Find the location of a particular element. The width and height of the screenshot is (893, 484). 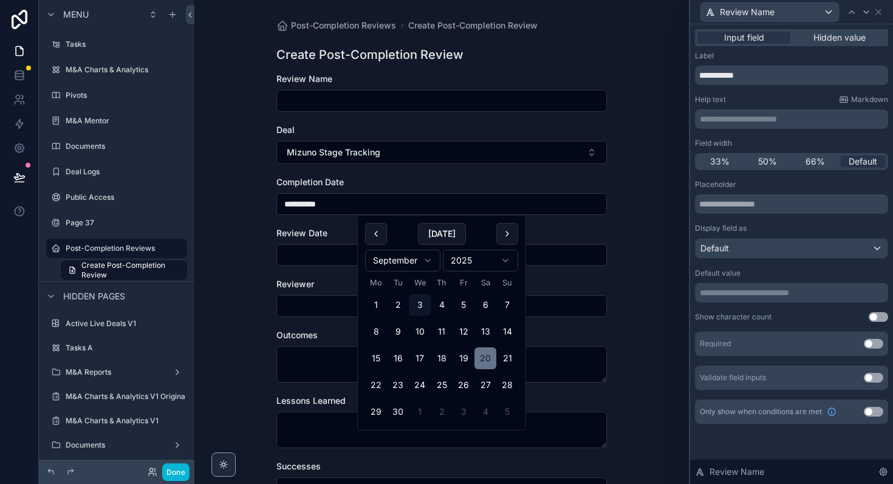

button: Select Button is located at coordinates (442, 153).